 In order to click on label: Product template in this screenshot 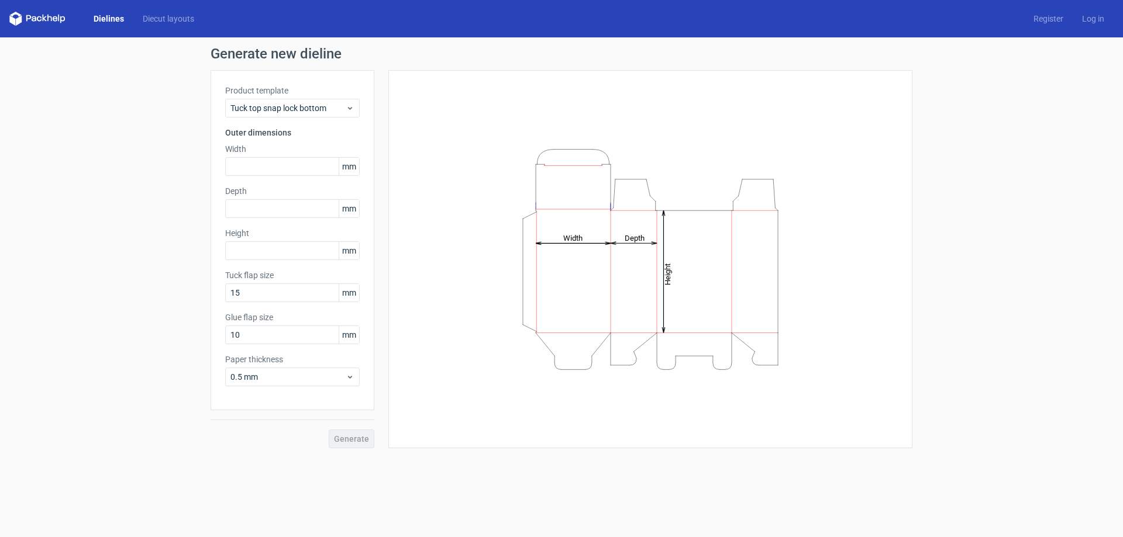, I will do `click(292, 91)`.